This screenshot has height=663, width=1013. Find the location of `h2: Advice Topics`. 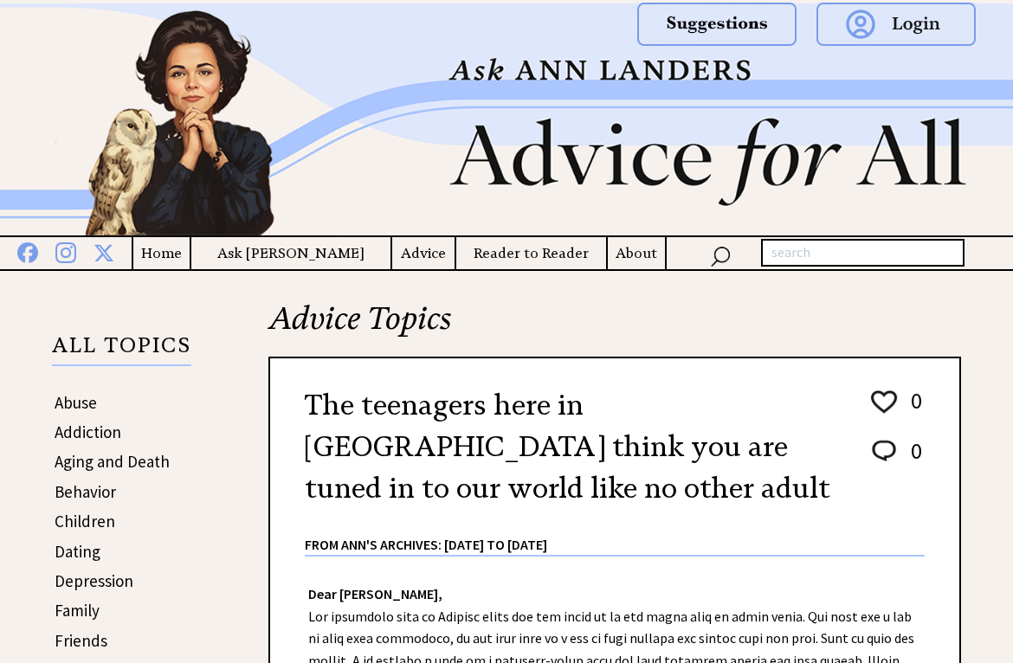

h2: Advice Topics is located at coordinates (615, 327).